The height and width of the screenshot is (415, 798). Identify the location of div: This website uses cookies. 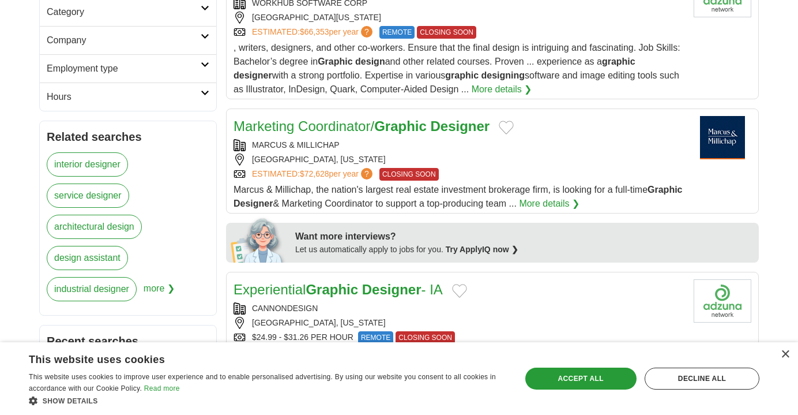
(253, 358).